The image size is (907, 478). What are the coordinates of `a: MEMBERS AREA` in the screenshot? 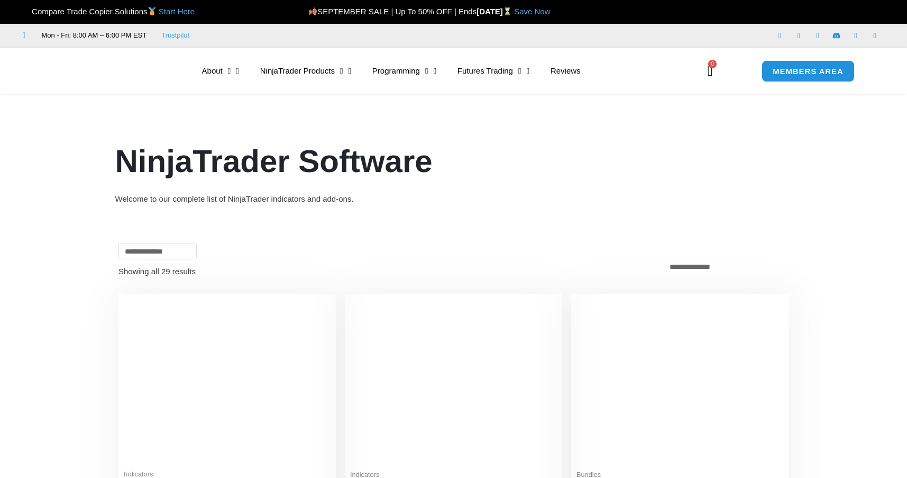 It's located at (808, 71).